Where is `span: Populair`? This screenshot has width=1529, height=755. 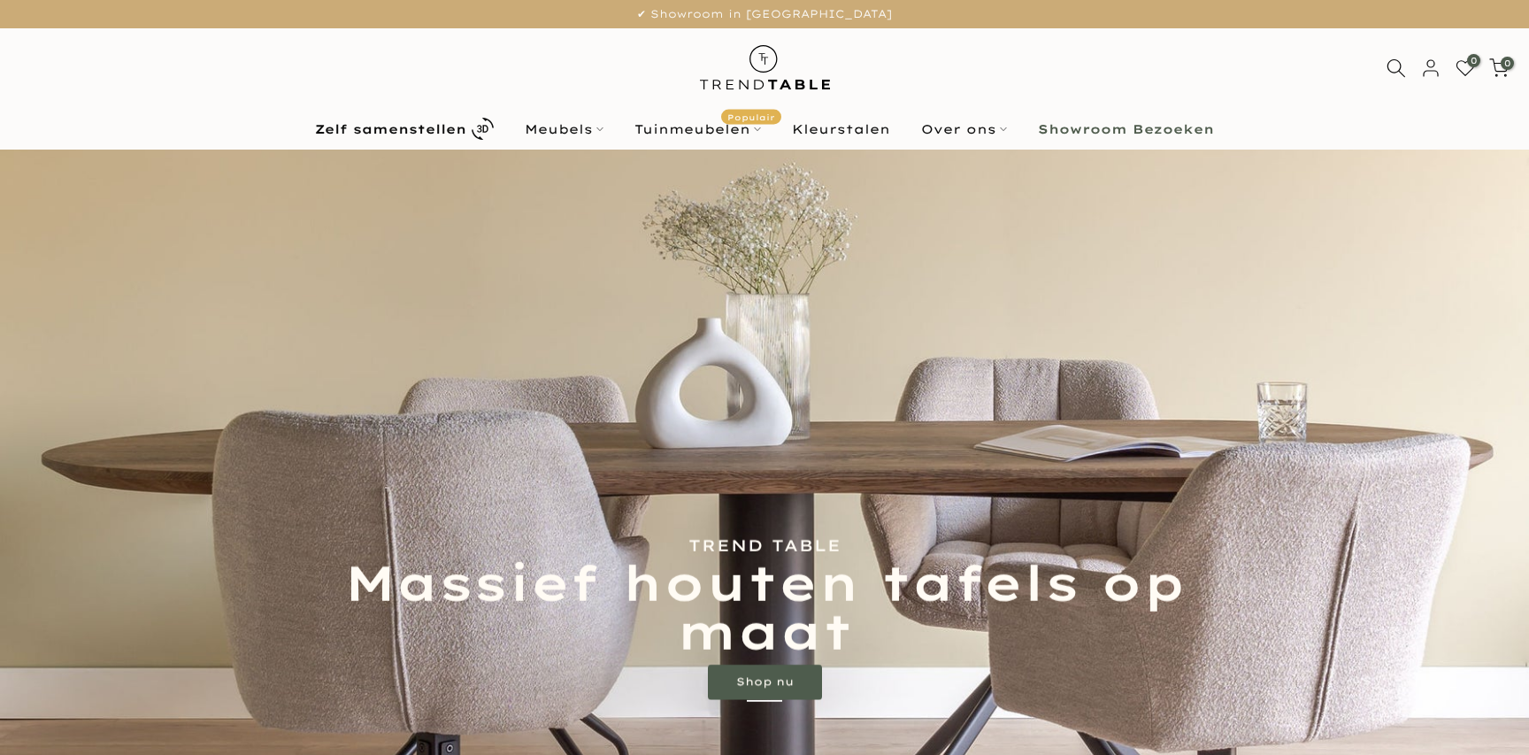 span: Populair is located at coordinates (751, 116).